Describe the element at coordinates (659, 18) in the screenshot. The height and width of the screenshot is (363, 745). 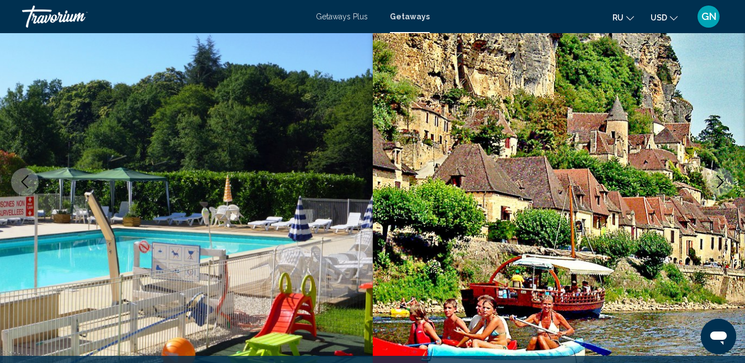
I see `span: USD` at that location.